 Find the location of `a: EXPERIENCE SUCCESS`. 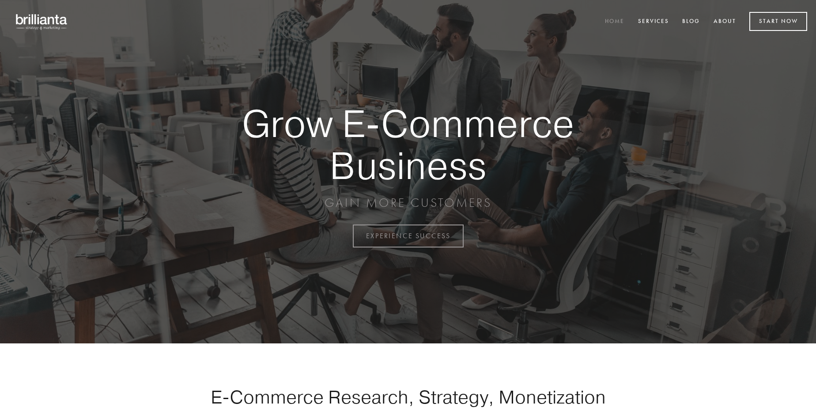

a: EXPERIENCE SUCCESS is located at coordinates (408, 236).